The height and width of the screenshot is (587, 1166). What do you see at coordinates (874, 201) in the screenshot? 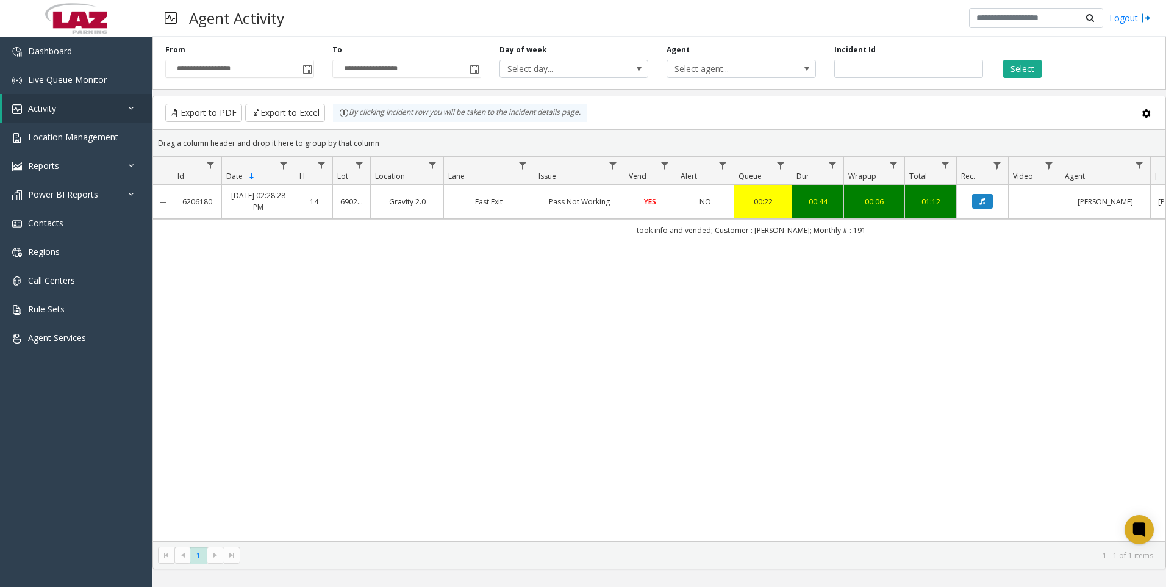
I see `a: 00:06` at bounding box center [874, 201].